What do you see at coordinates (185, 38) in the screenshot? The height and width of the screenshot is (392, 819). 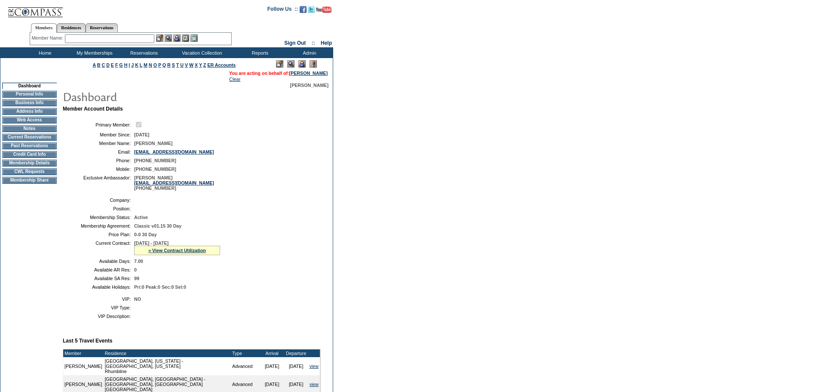 I see `img: Reservations` at bounding box center [185, 38].